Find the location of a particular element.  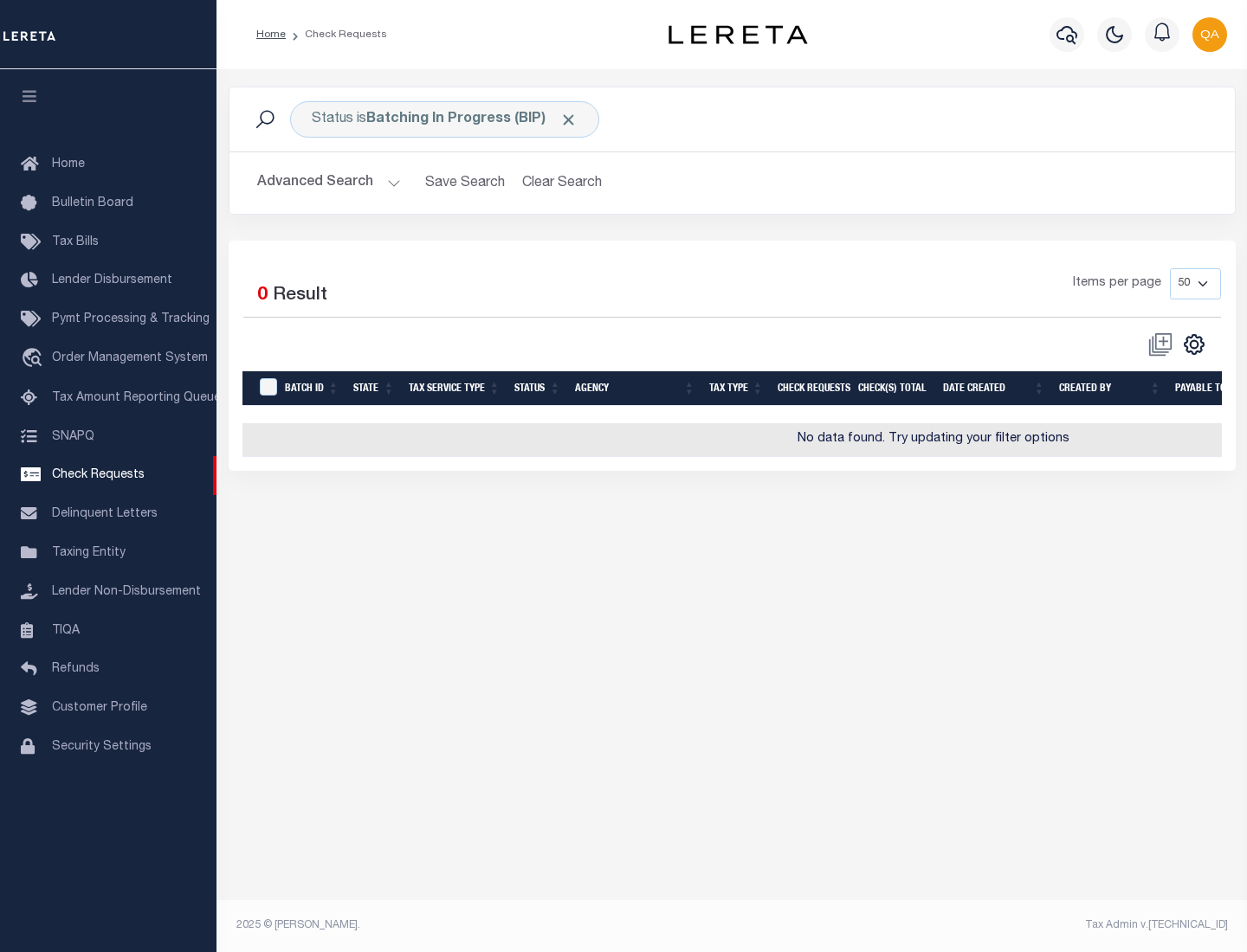

span: 0 is located at coordinates (263, 295).